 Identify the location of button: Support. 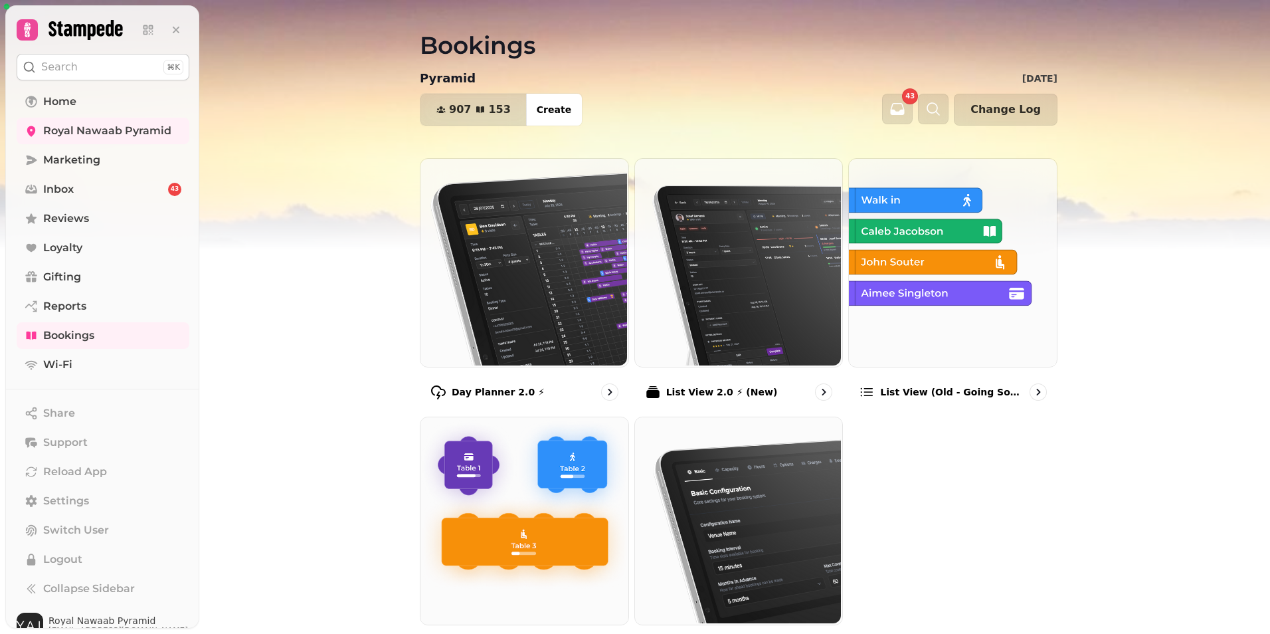
(103, 442).